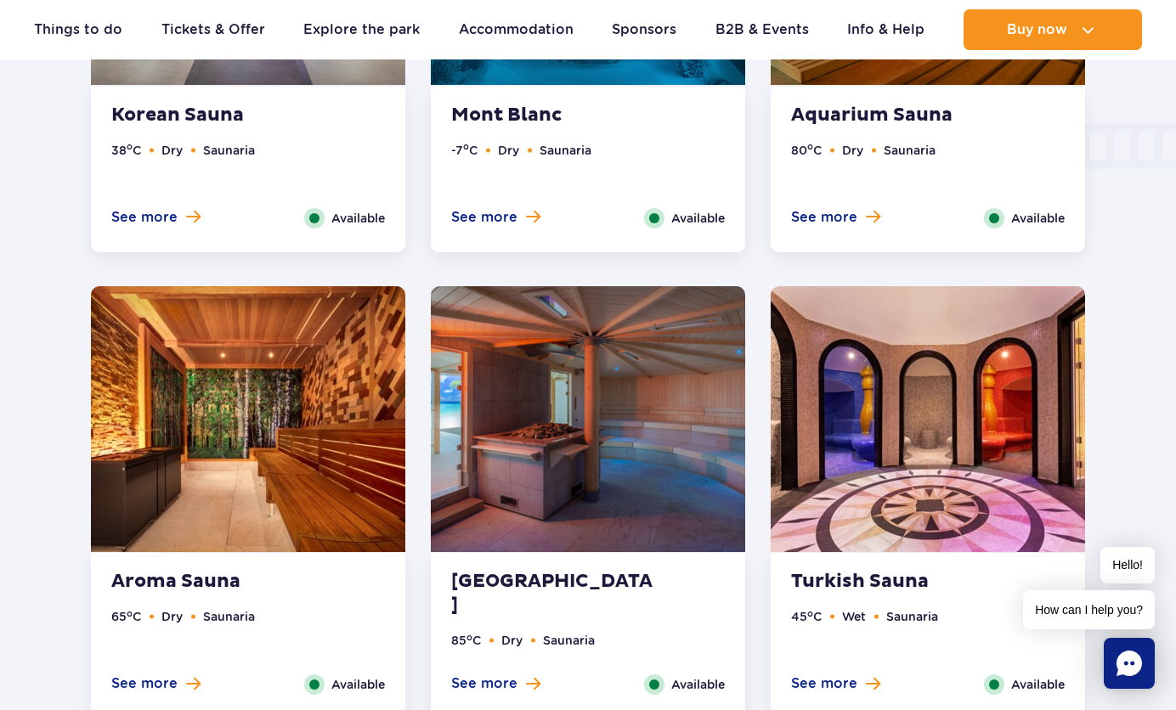 The image size is (1176, 710). Describe the element at coordinates (588, 419) in the screenshot. I see `img: Maledive Sauna` at that location.